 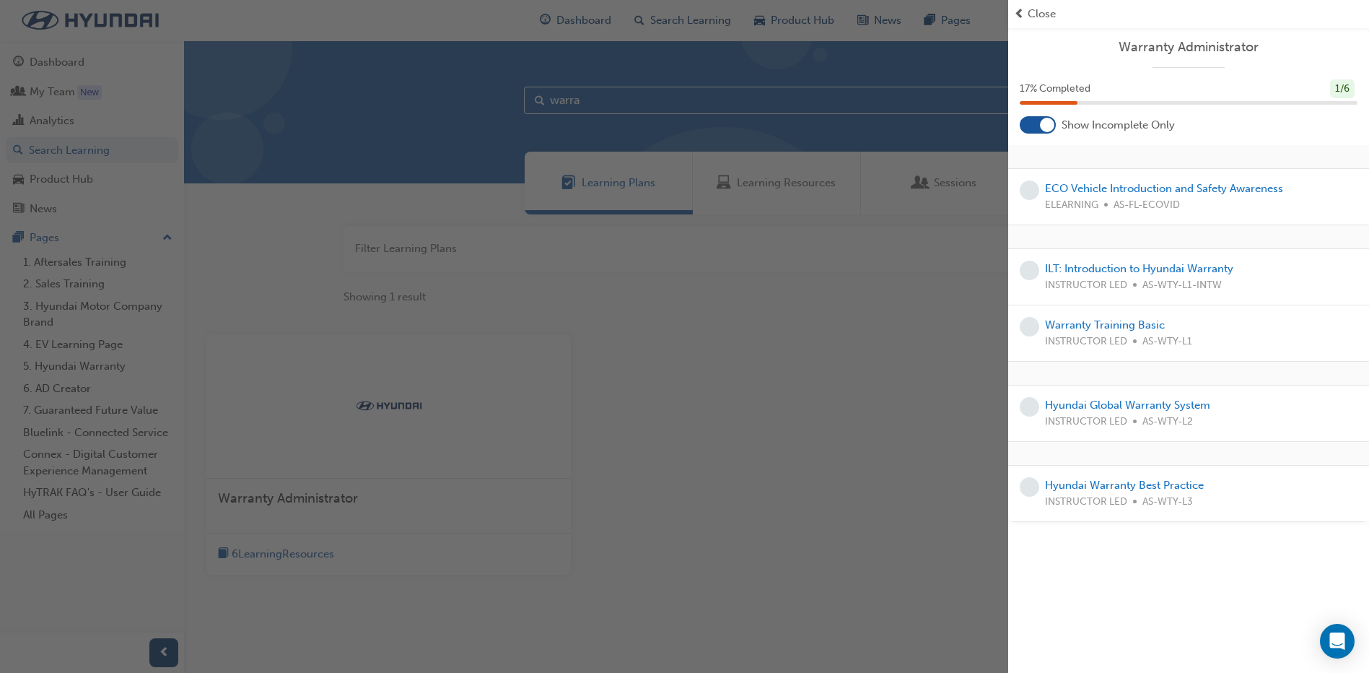 I want to click on span: 17 % Completed, so click(x=1055, y=89).